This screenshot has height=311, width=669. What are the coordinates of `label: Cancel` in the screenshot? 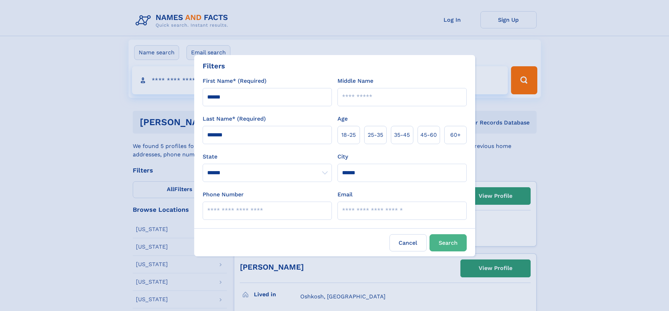 It's located at (408, 243).